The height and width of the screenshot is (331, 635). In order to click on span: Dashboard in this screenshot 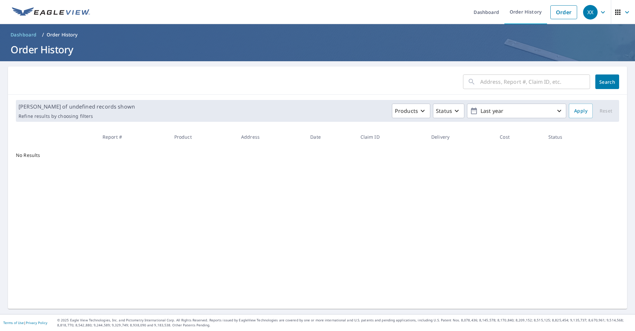, I will do `click(23, 35)`.